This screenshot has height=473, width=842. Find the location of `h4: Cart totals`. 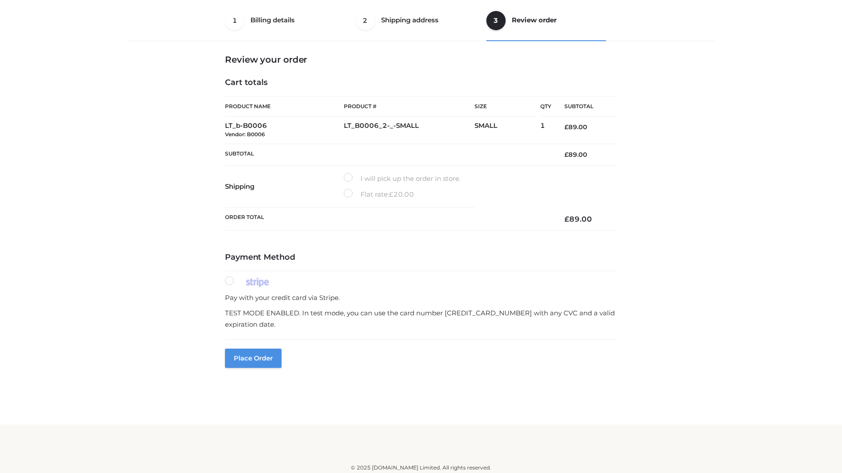

h4: Cart totals is located at coordinates (421, 83).